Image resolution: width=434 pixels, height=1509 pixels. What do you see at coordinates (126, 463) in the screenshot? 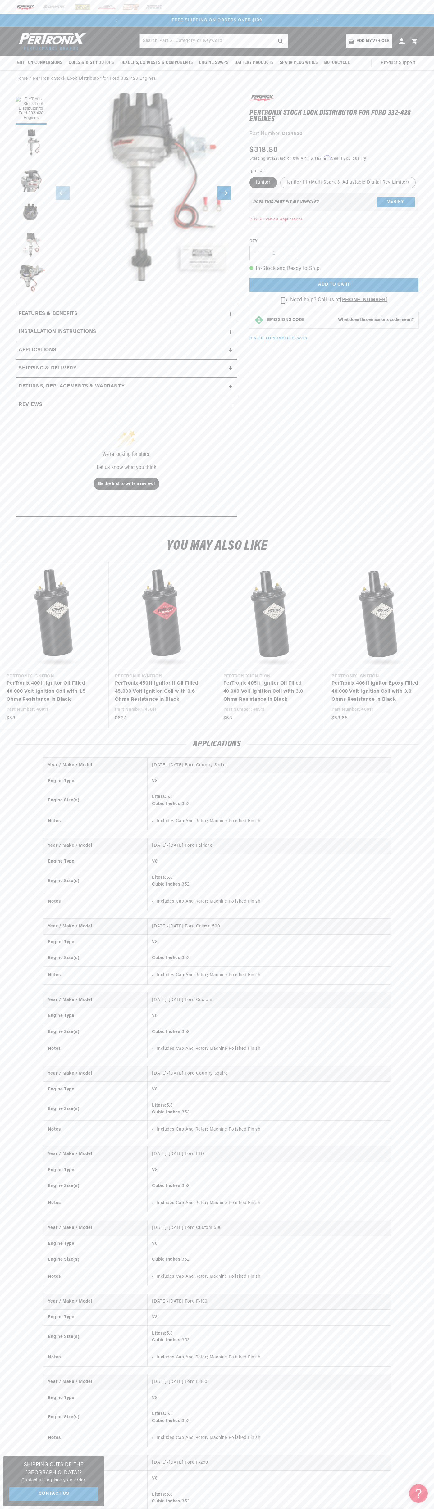
I see `div: customer reviews` at bounding box center [126, 463].